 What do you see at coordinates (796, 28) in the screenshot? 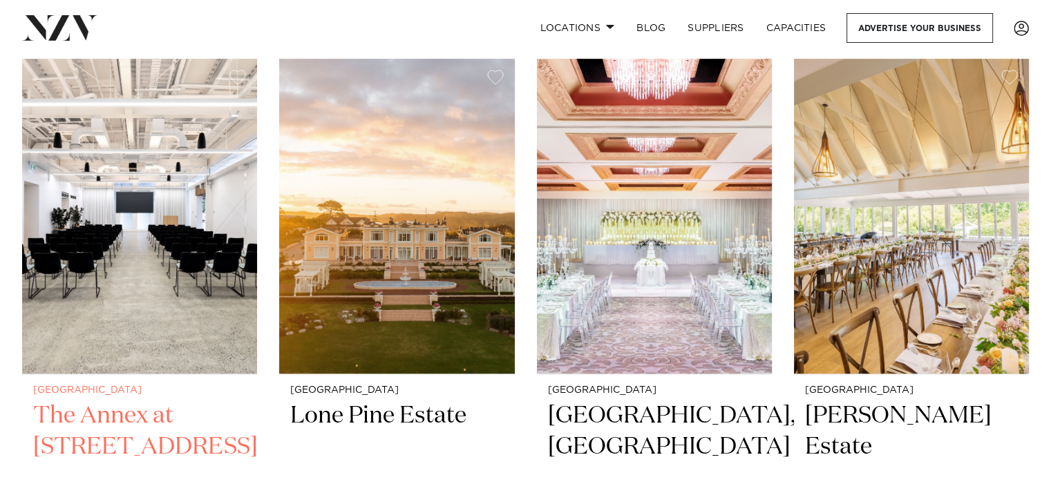
I see `a: Capacities` at bounding box center [796, 28].